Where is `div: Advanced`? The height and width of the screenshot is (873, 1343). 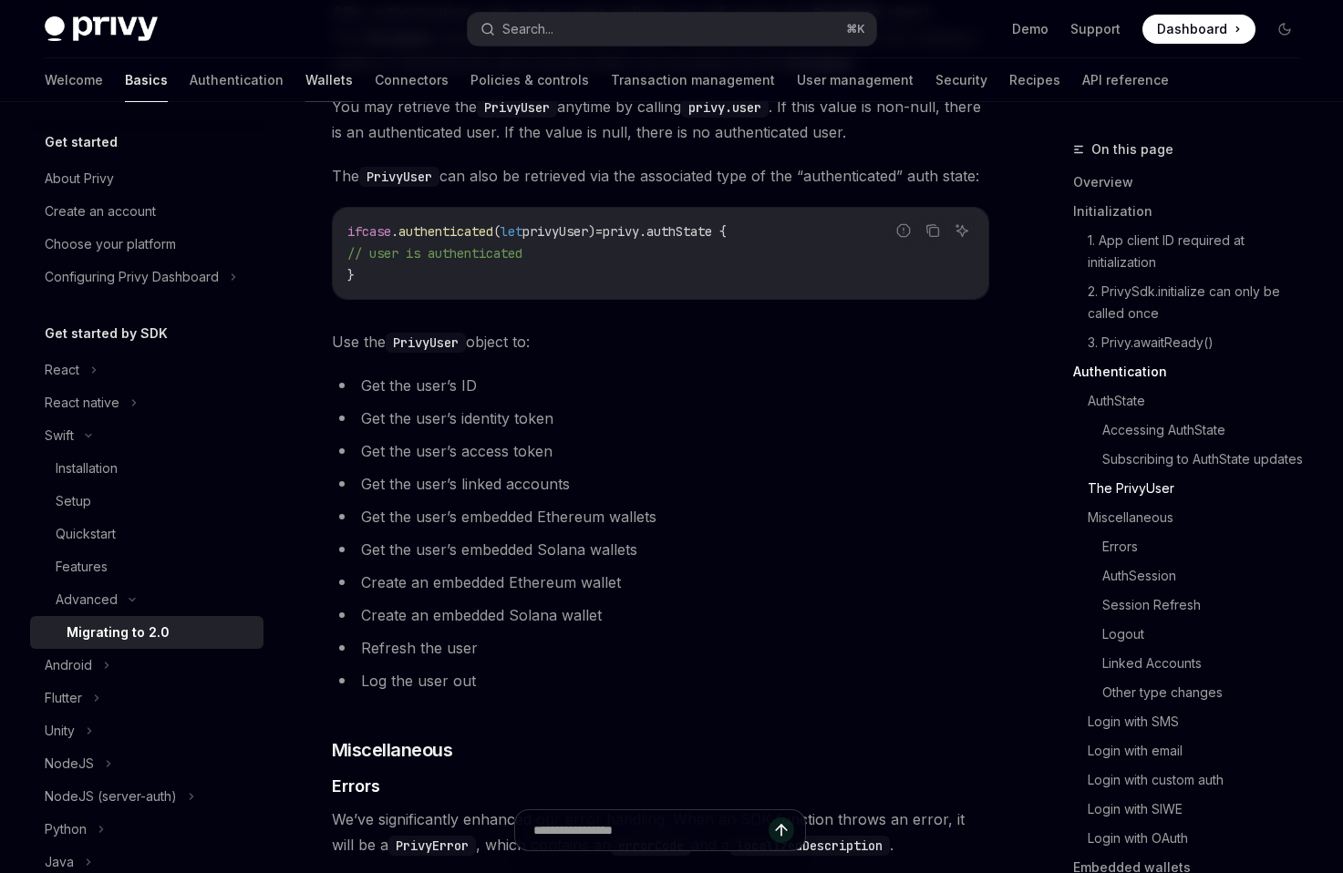 div: Advanced is located at coordinates (87, 600).